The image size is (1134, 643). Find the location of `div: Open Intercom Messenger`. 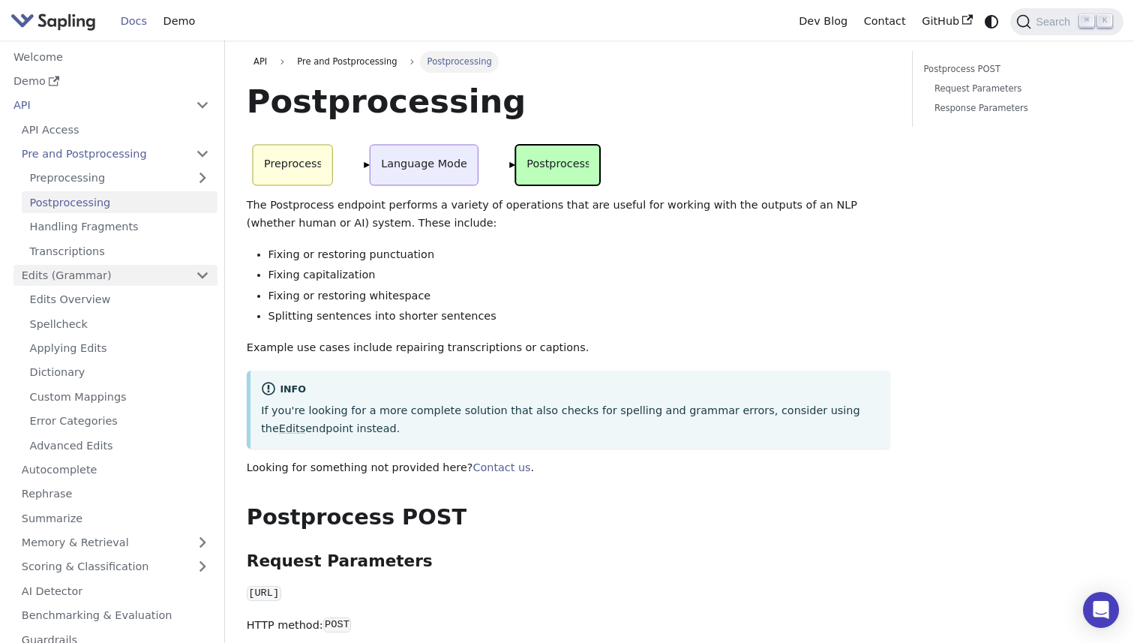

div: Open Intercom Messenger is located at coordinates (1101, 610).